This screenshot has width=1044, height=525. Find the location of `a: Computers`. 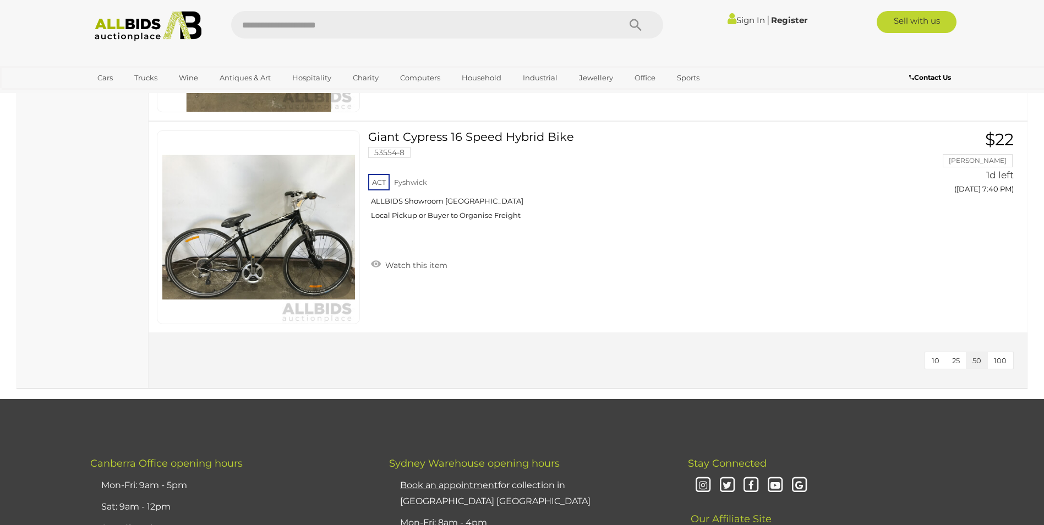

a: Computers is located at coordinates (420, 78).